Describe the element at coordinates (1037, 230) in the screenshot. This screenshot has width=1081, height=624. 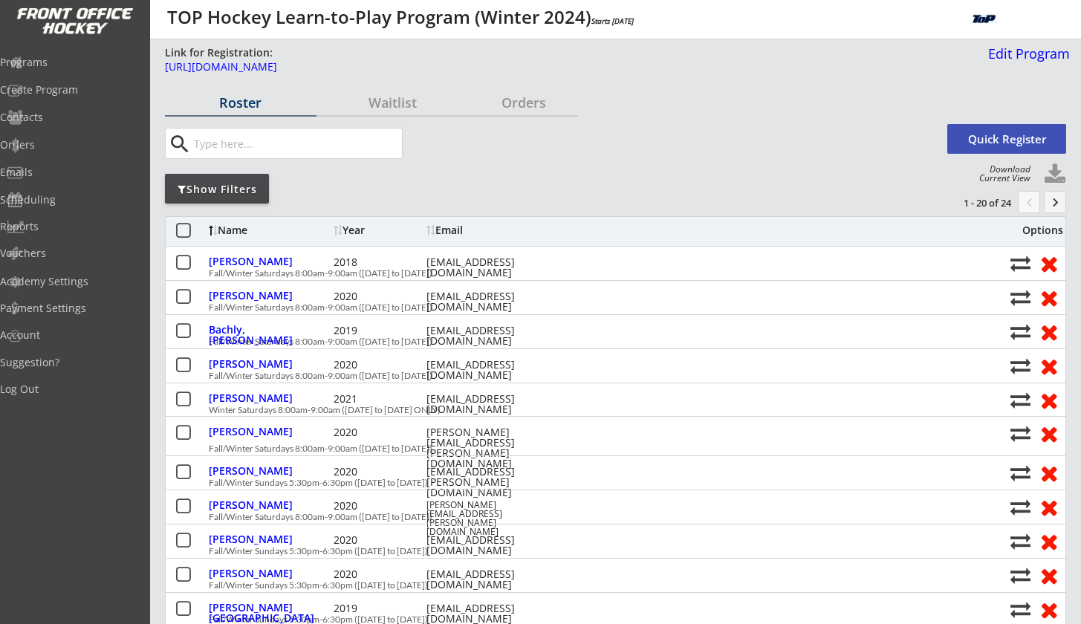
I see `div: Options` at that location.